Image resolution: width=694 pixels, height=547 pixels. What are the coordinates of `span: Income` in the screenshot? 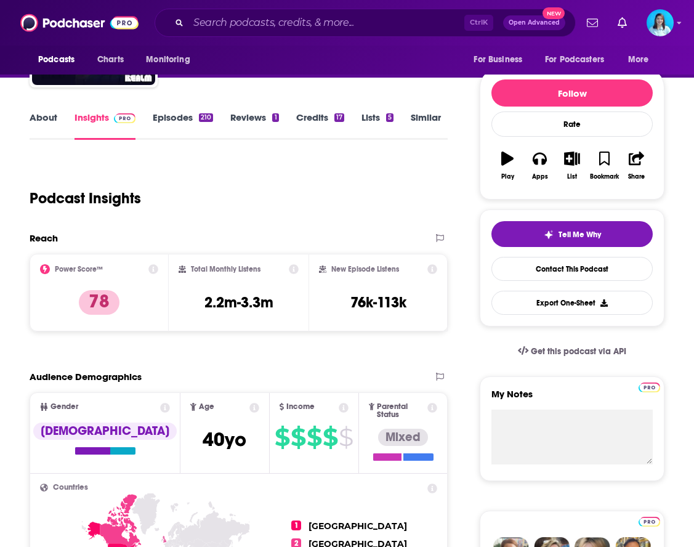 It's located at (301, 406).